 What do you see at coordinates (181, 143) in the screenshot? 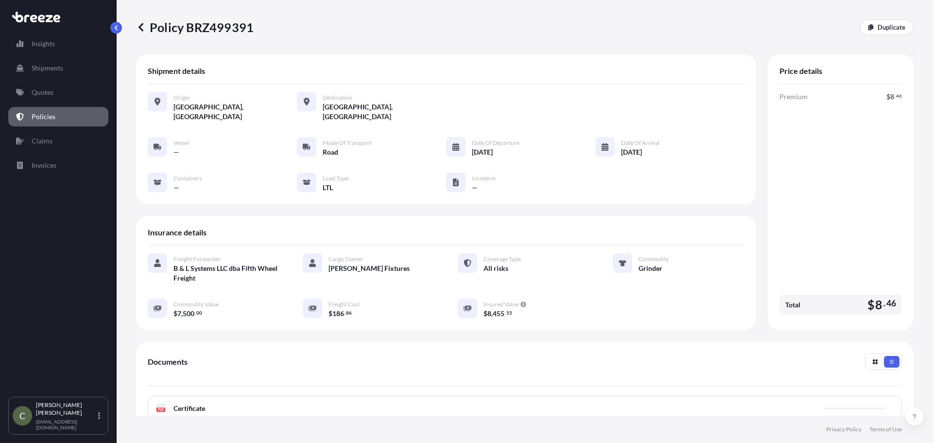
I see `span: Vessel` at bounding box center [181, 143].